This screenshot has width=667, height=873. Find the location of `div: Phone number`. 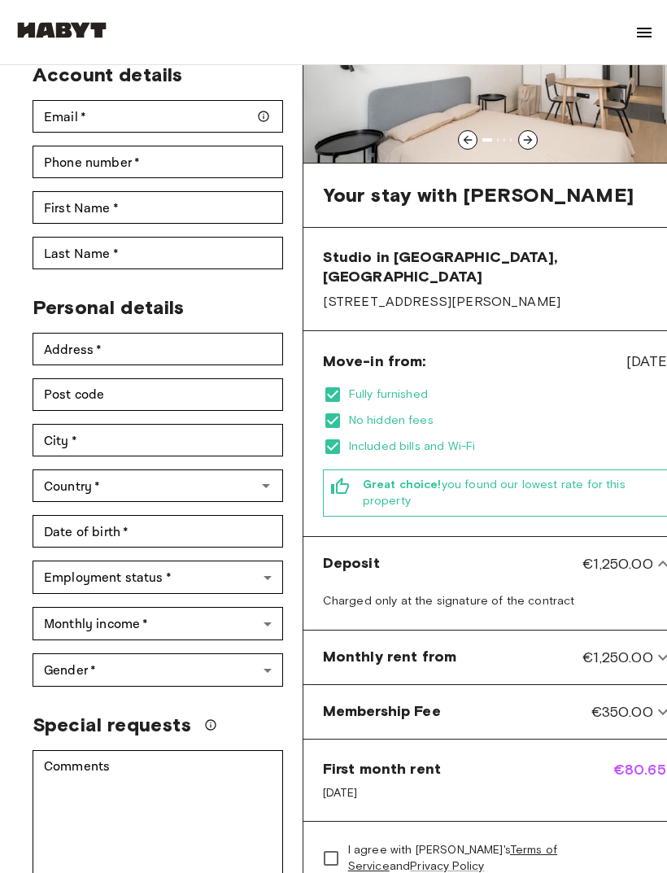

div: Phone number is located at coordinates (158, 162).